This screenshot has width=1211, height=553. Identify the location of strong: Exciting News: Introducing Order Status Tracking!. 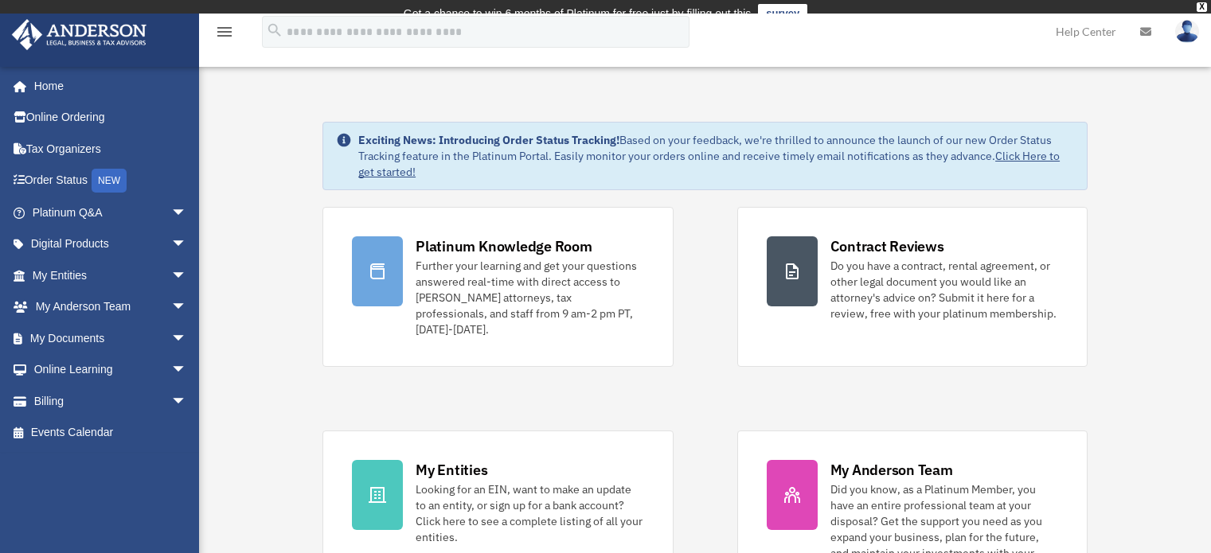
(489, 140).